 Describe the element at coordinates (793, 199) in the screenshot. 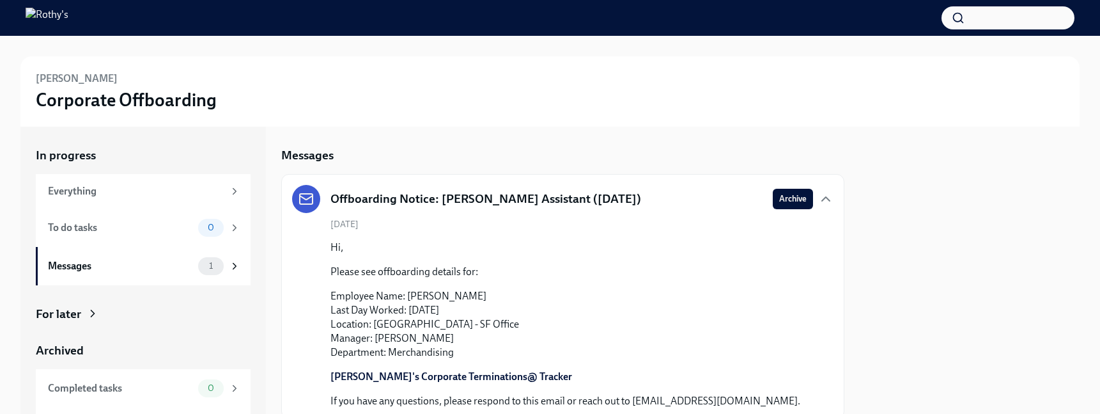

I see `button: Archive` at that location.